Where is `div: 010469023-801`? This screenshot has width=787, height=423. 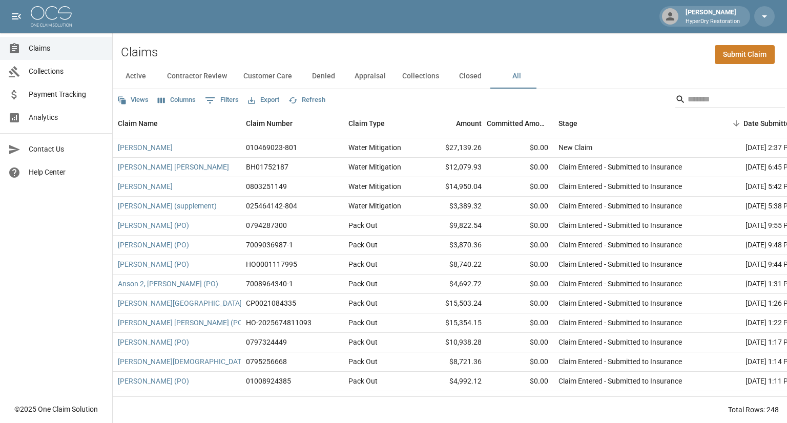 div: 010469023-801 is located at coordinates (271, 148).